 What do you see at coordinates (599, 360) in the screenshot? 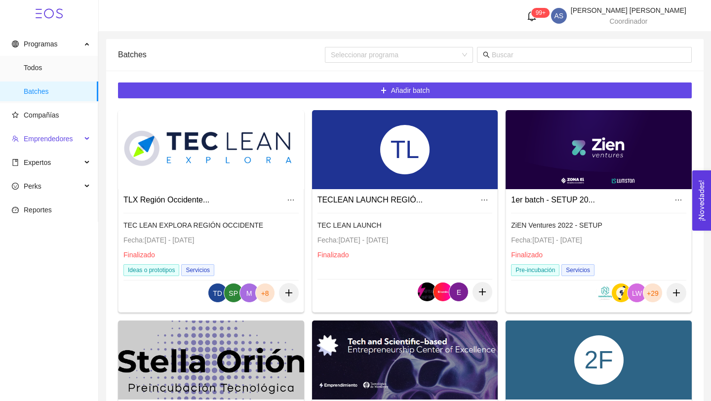
I see `div: 2F` at bounding box center [599, 360].